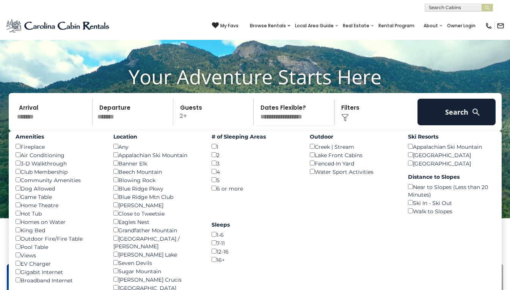 The image size is (510, 290). Describe the element at coordinates (353, 136) in the screenshot. I see `label: Outdoor` at that location.